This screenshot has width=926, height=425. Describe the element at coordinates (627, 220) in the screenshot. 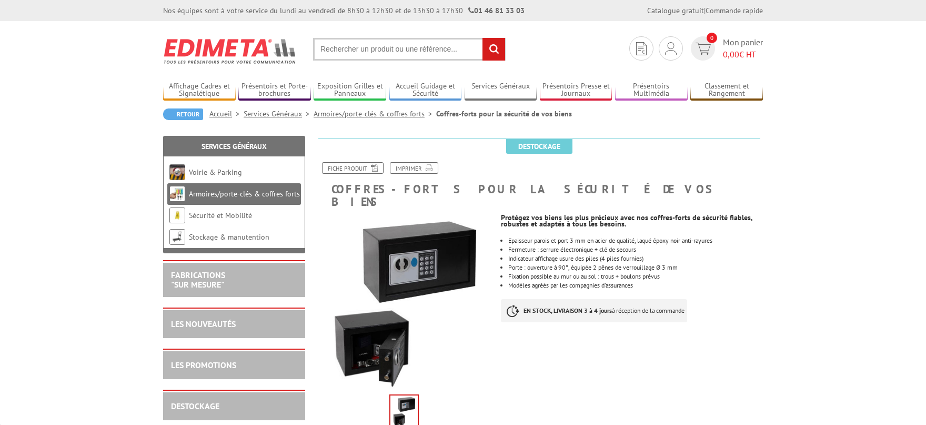

I see `strong: Protégez vos biens les plus précieux avec nos coffres-forts de sécurité fiables, robustes et adap...` at that location.